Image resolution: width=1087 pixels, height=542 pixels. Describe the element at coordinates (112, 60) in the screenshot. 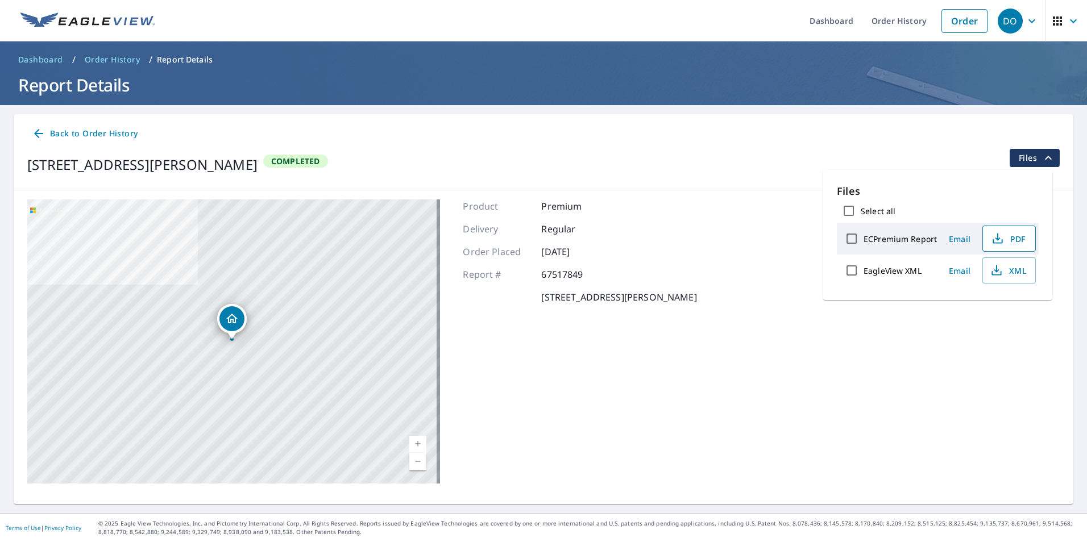

I see `a: Order History` at that location.